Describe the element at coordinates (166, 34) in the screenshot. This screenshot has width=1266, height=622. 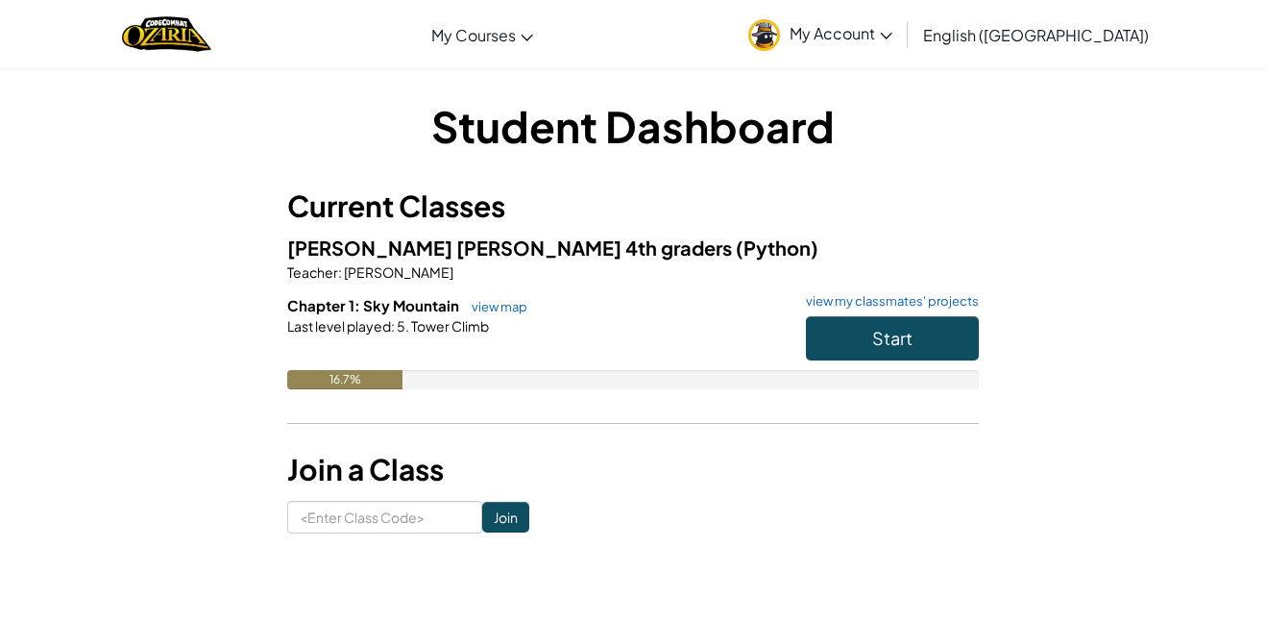
I see `a: Ozaria by CodeCombat logo` at that location.